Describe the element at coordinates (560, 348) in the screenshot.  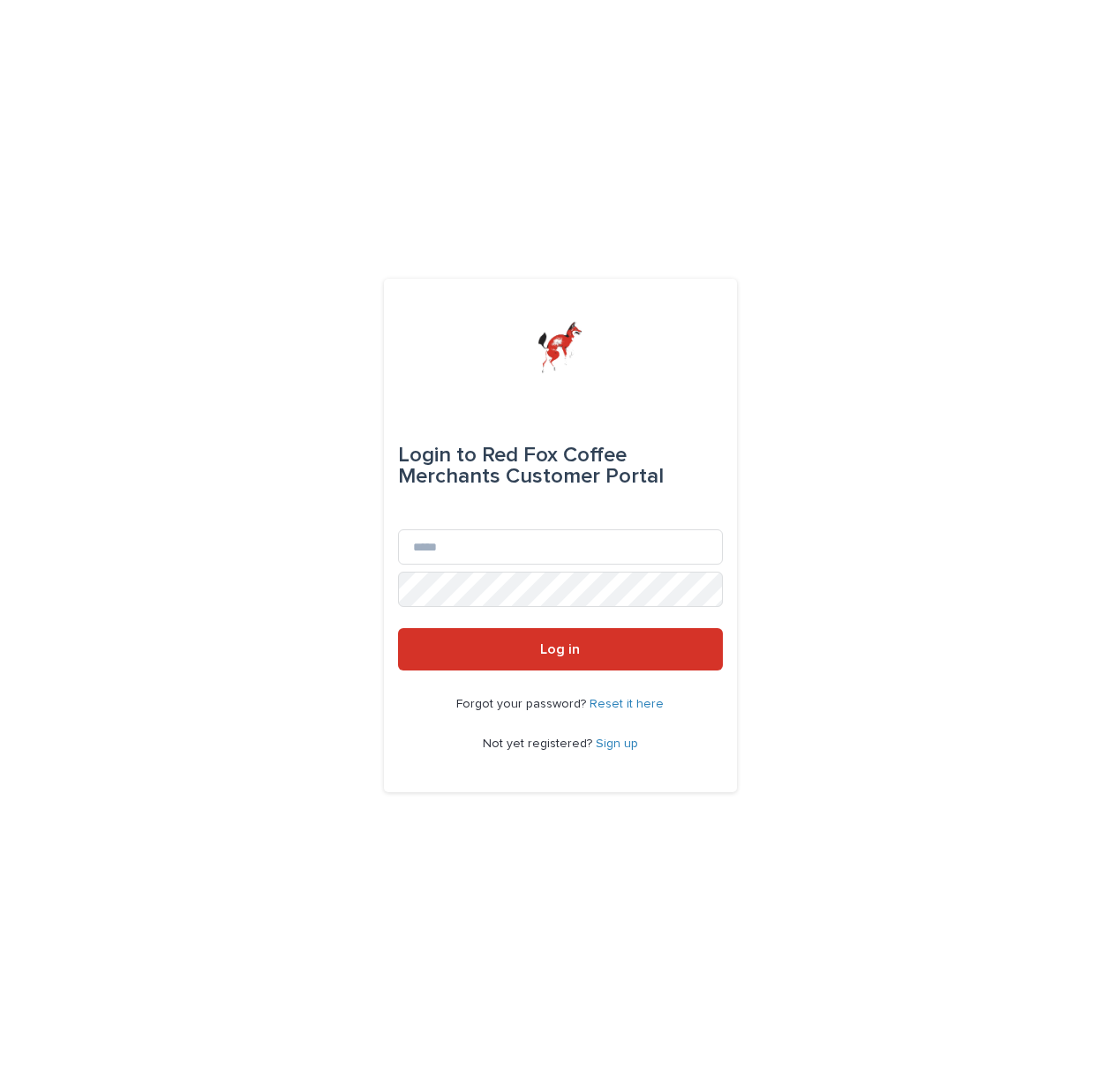
I see `img: zttTXibQQrCfv9chImQE` at that location.